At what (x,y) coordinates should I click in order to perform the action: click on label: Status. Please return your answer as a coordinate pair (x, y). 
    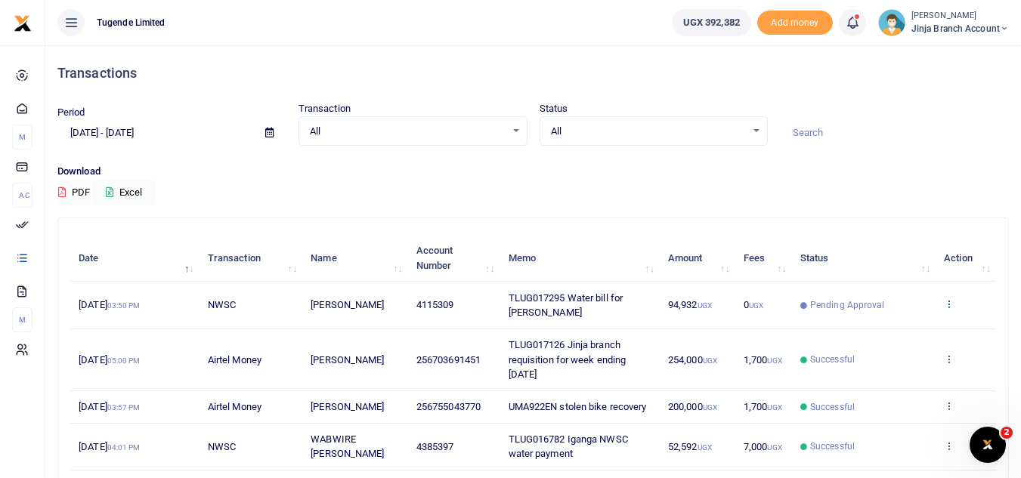
    Looking at the image, I should click on (554, 109).